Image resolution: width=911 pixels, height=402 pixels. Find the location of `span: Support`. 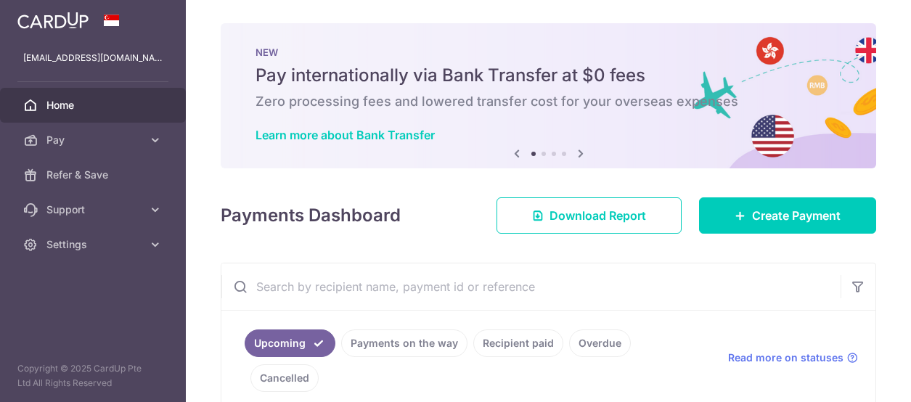

span: Support is located at coordinates (94, 210).